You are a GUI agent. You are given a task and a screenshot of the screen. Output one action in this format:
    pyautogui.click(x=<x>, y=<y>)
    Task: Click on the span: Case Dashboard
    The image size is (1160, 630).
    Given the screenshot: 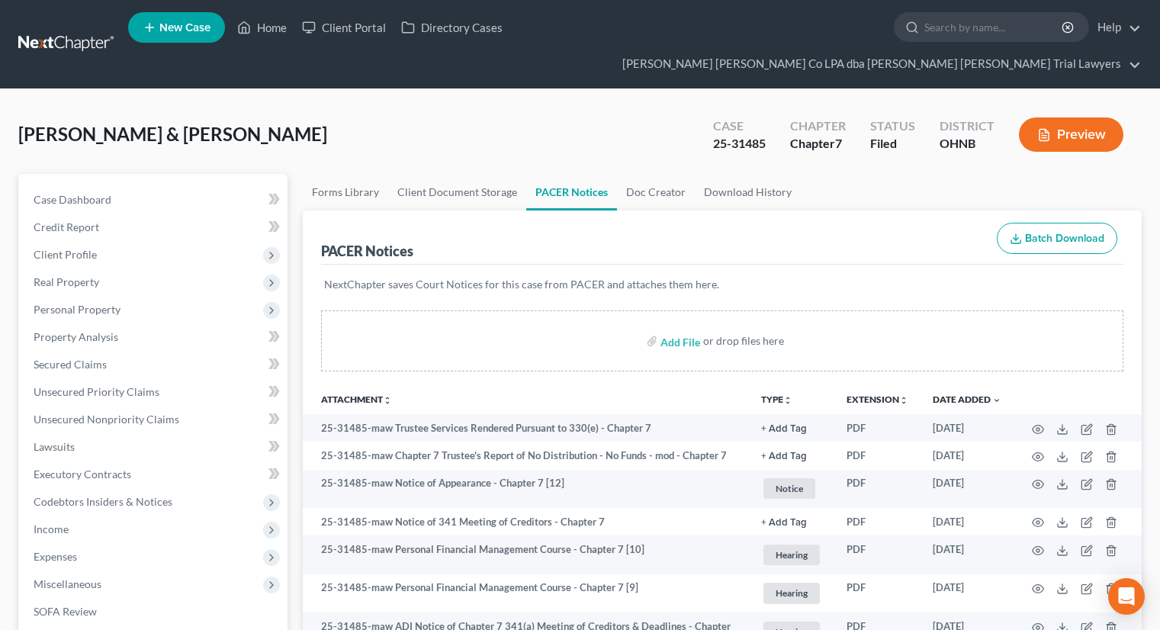 What is the action you would take?
    pyautogui.click(x=72, y=199)
    